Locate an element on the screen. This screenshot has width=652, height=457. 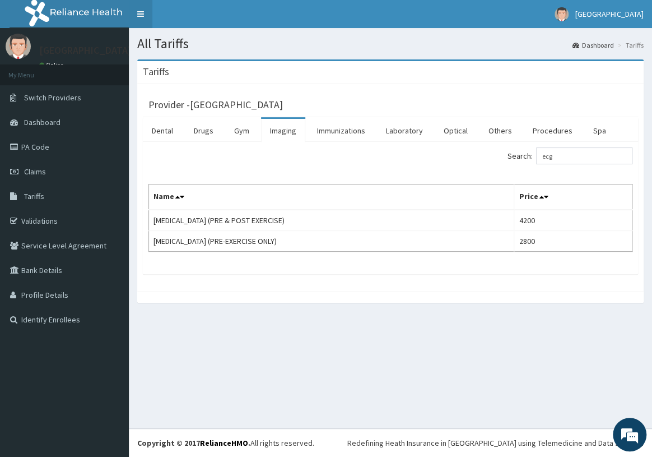
span: We're online! is located at coordinates (110, 198).